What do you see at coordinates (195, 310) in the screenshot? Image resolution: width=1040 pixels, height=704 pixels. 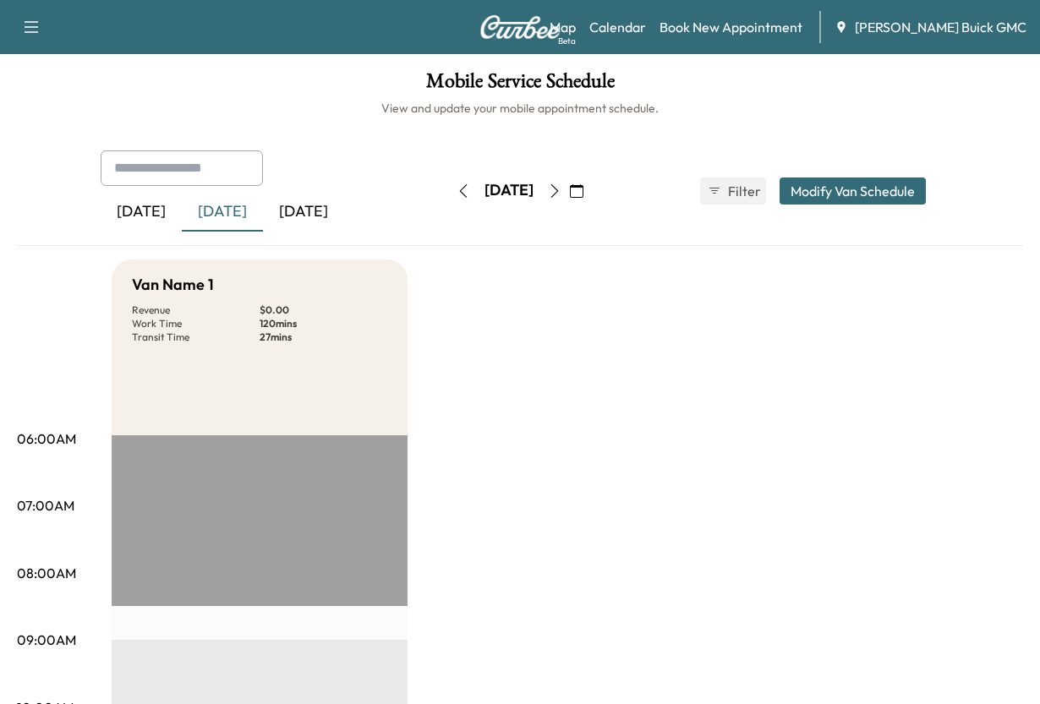 I see `p: Revenue` at bounding box center [195, 310].